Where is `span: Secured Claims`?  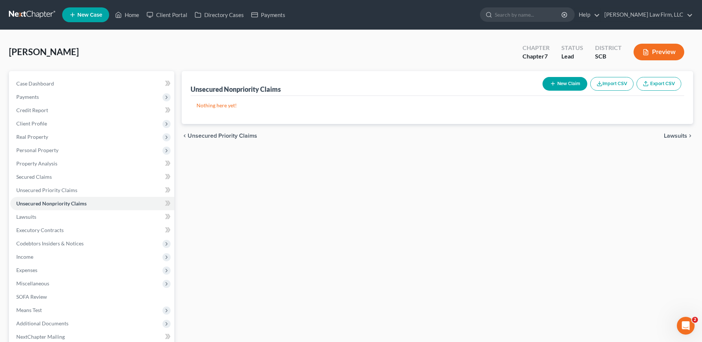
span: Secured Claims is located at coordinates (34, 176).